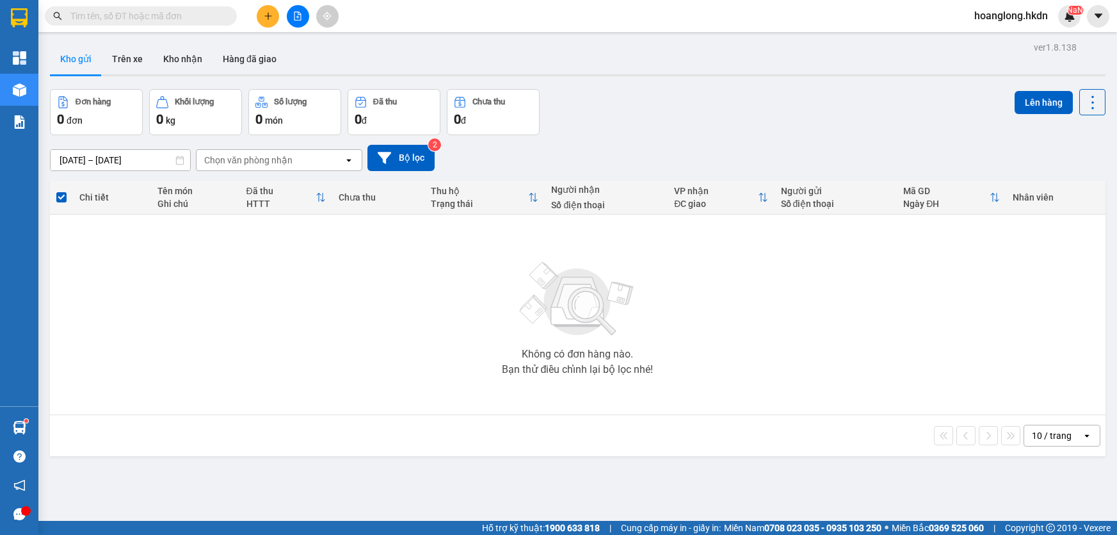 The height and width of the screenshot is (535, 1117). What do you see at coordinates (572, 528) in the screenshot?
I see `strong: 1900 633 818` at bounding box center [572, 528].